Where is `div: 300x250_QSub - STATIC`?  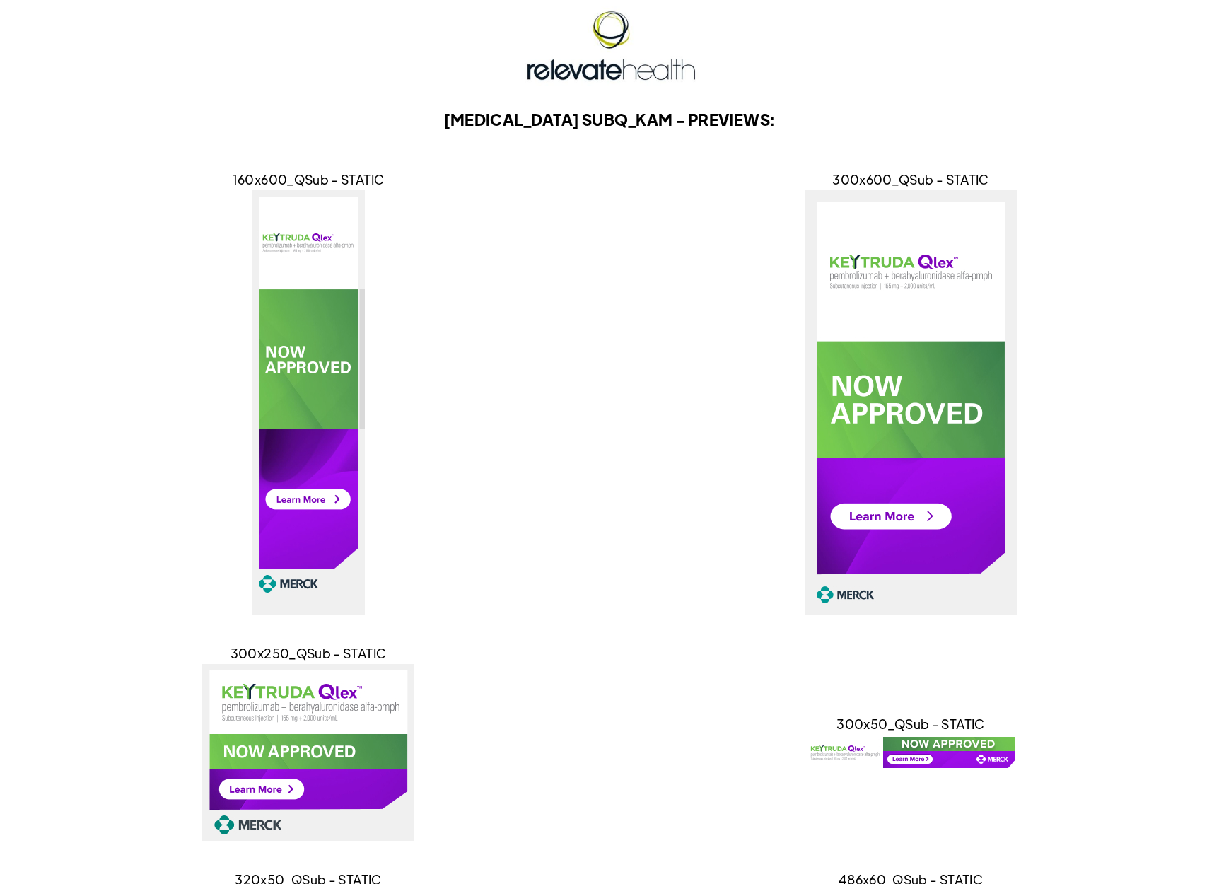
div: 300x250_QSub - STATIC is located at coordinates (308, 653).